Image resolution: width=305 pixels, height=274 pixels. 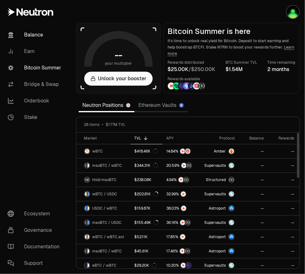 I want to click on p: Rewards available, so click(x=187, y=79).